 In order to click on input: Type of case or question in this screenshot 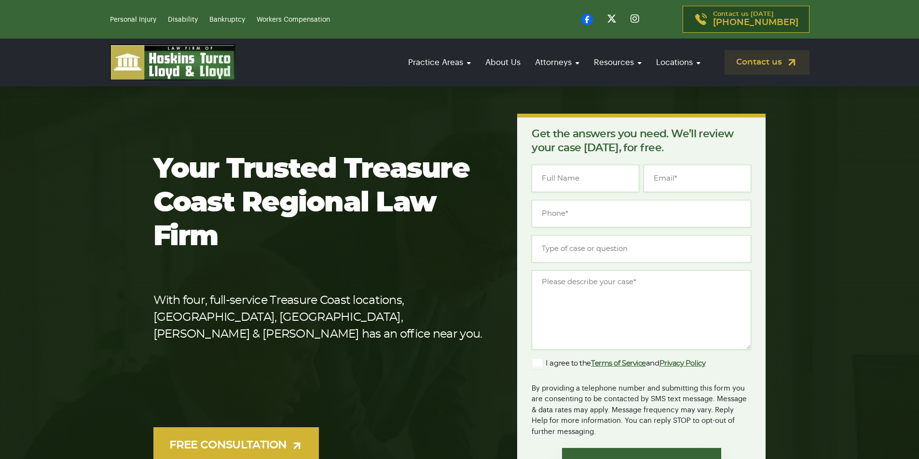, I will do `click(641, 249)`.